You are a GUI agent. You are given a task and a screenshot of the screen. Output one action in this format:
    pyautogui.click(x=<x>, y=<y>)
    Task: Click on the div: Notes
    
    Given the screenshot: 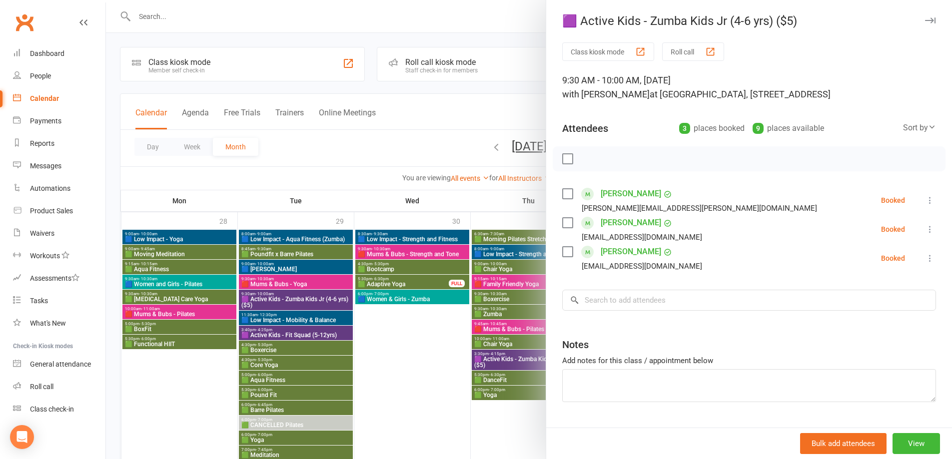 What is the action you would take?
    pyautogui.click(x=575, y=345)
    